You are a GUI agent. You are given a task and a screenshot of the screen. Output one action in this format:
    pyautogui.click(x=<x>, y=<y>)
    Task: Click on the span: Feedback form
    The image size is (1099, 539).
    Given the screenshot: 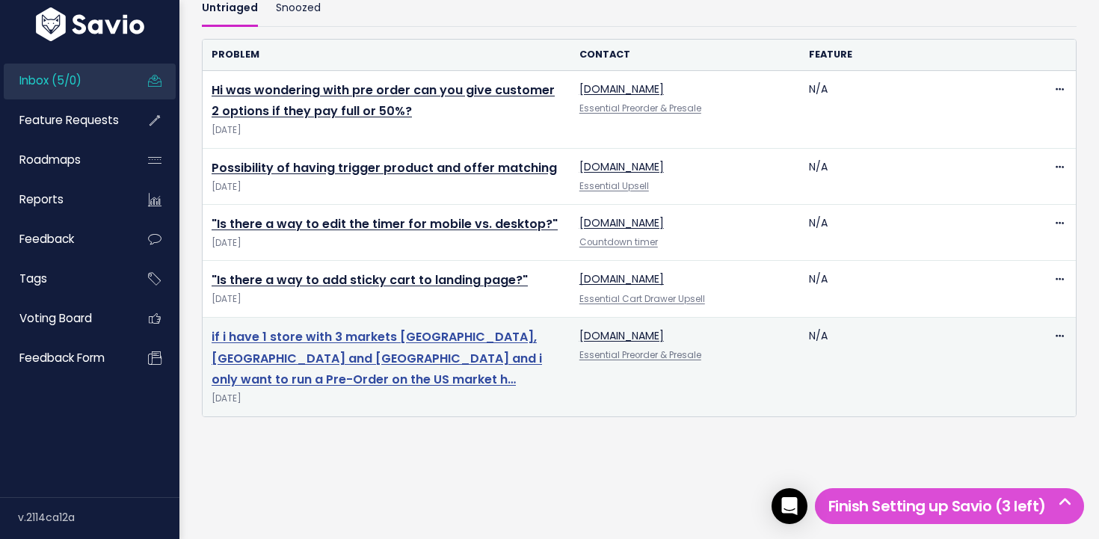 What is the action you would take?
    pyautogui.click(x=62, y=357)
    